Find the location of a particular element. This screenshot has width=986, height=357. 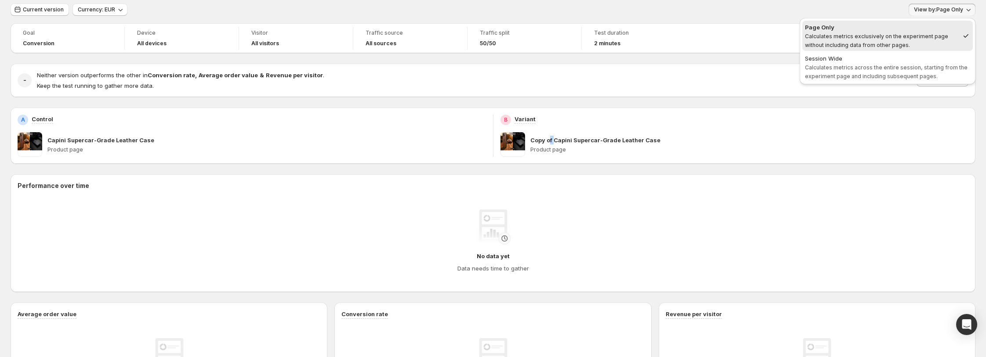

h4: Data needs time to gather is located at coordinates (493, 268).